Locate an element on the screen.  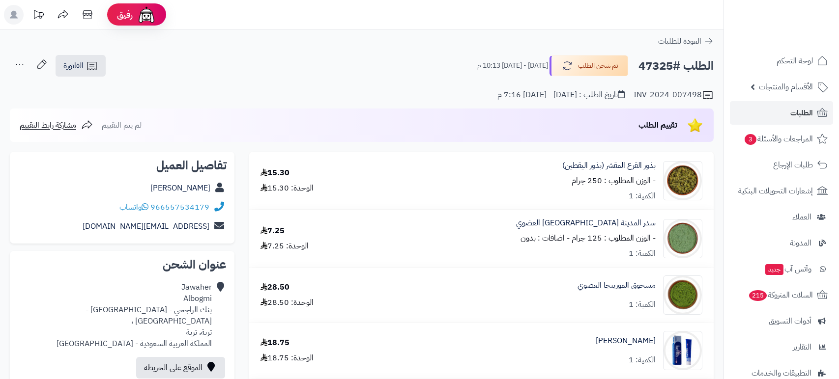
span: لم يتم التقييم is located at coordinates (121, 125).